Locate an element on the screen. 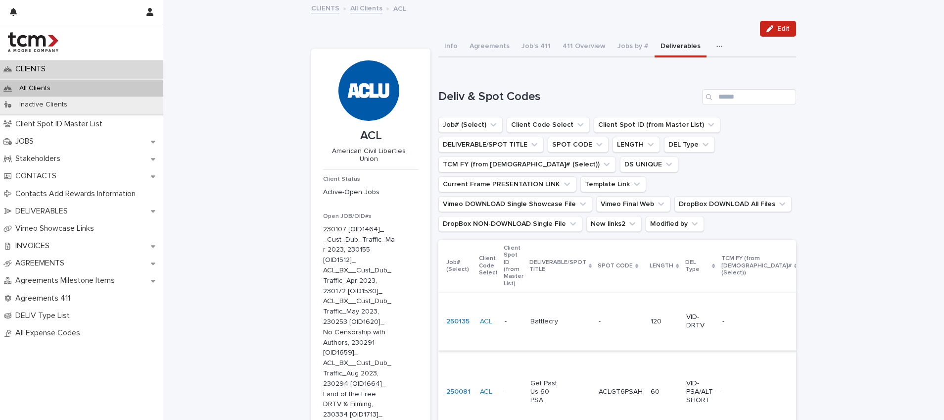 The width and height of the screenshot is (944, 420). button: DropBox DOWNLOAD All Files is located at coordinates (733, 204).